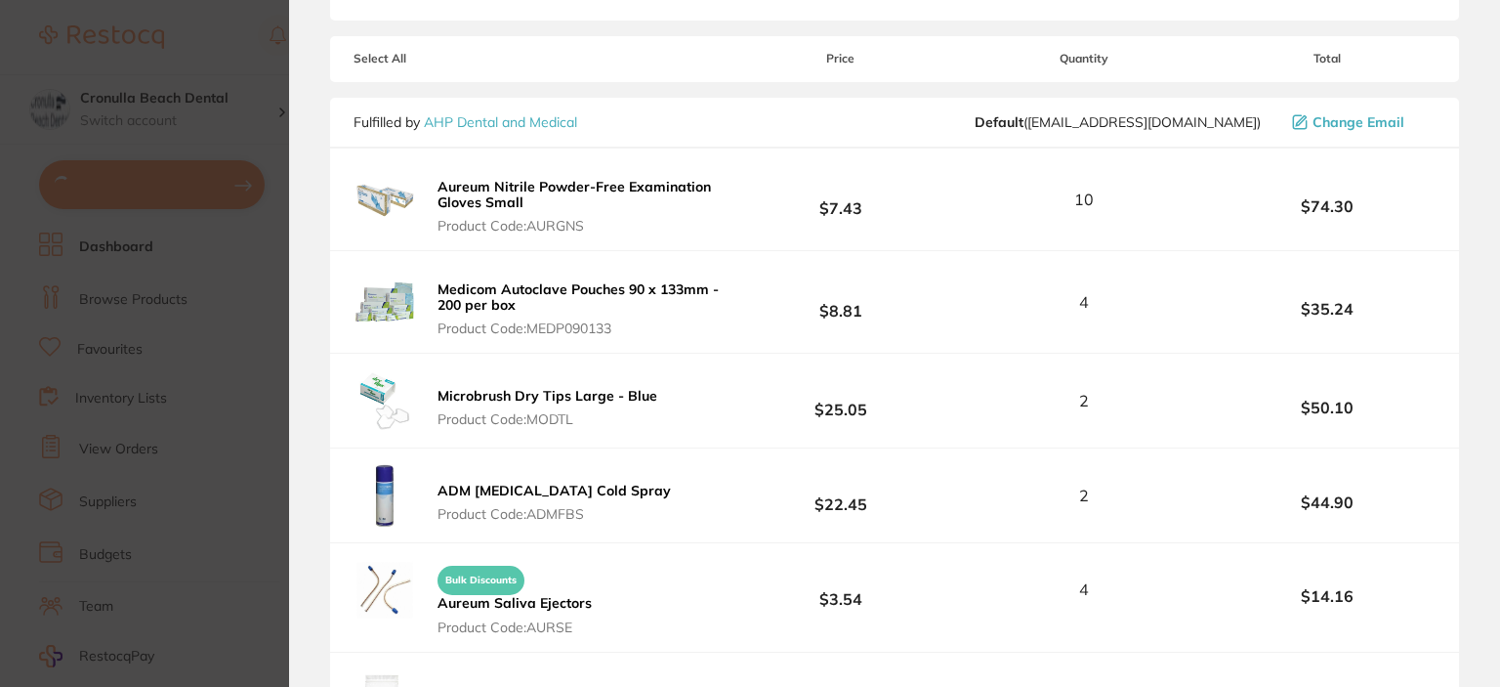  What do you see at coordinates (515, 596) in the screenshot?
I see `button: Bulk Discounts Aureum Saliva Ejectors Product Code:AURSE` at bounding box center [515, 596].